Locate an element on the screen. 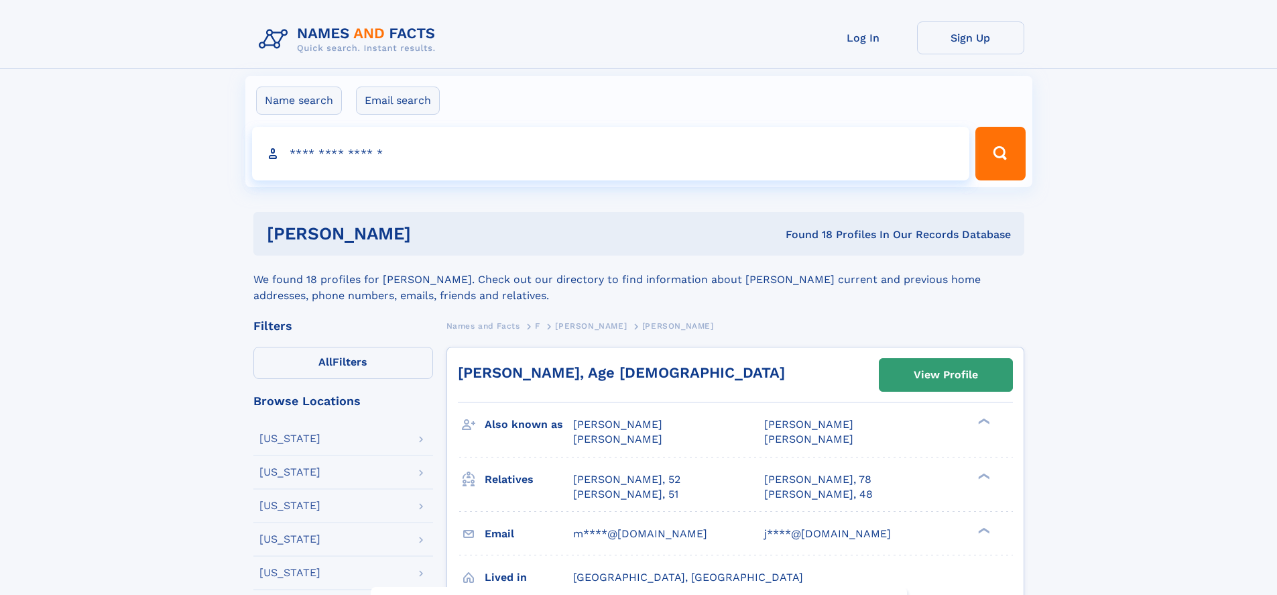 The width and height of the screenshot is (1277, 595). h3: Also known as is located at coordinates (529, 424).